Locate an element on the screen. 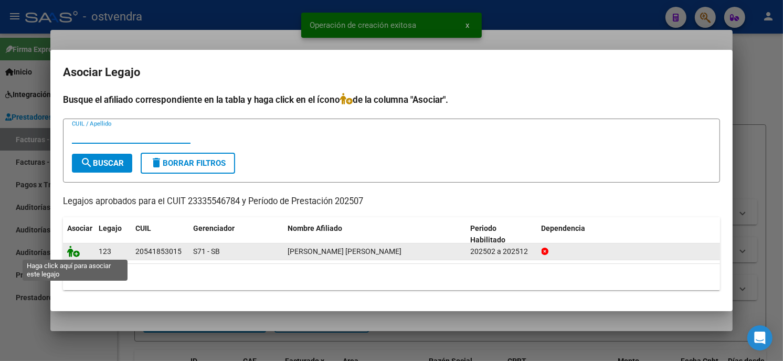 This screenshot has width=783, height=361. span: Periodo Habilitado is located at coordinates (488, 234).